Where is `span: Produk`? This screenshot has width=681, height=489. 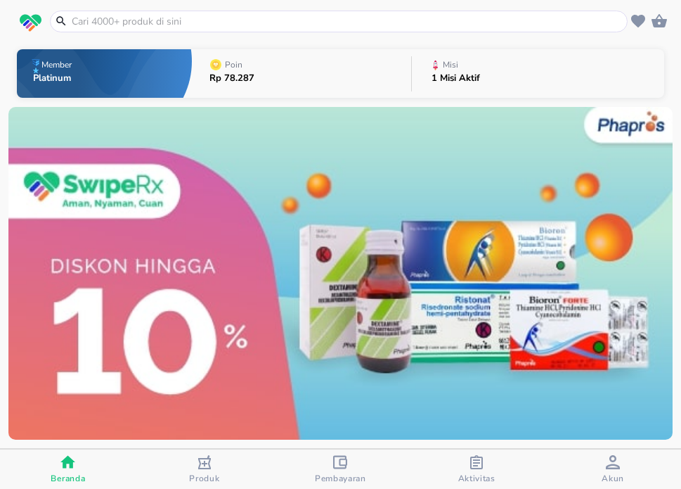
span: Produk is located at coordinates (204, 478).